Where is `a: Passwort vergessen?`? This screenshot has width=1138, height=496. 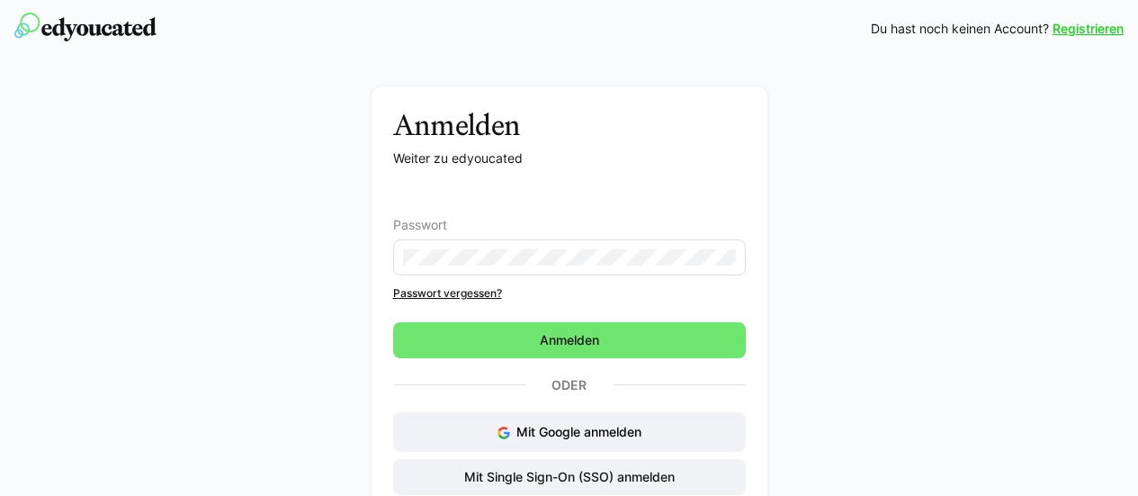
a: Passwort vergessen? is located at coordinates (570, 293).